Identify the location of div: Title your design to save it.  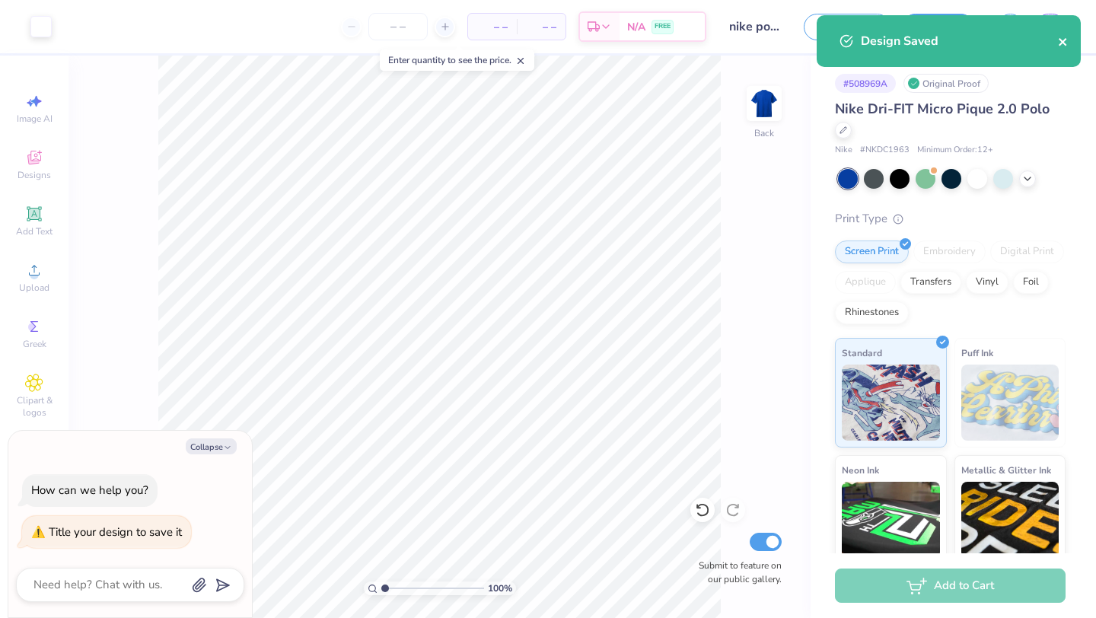
(115, 532).